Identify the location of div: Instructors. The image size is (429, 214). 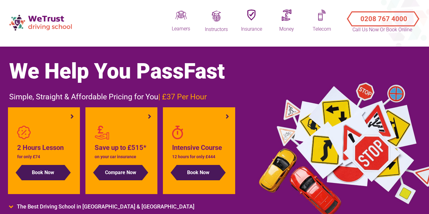
(216, 29).